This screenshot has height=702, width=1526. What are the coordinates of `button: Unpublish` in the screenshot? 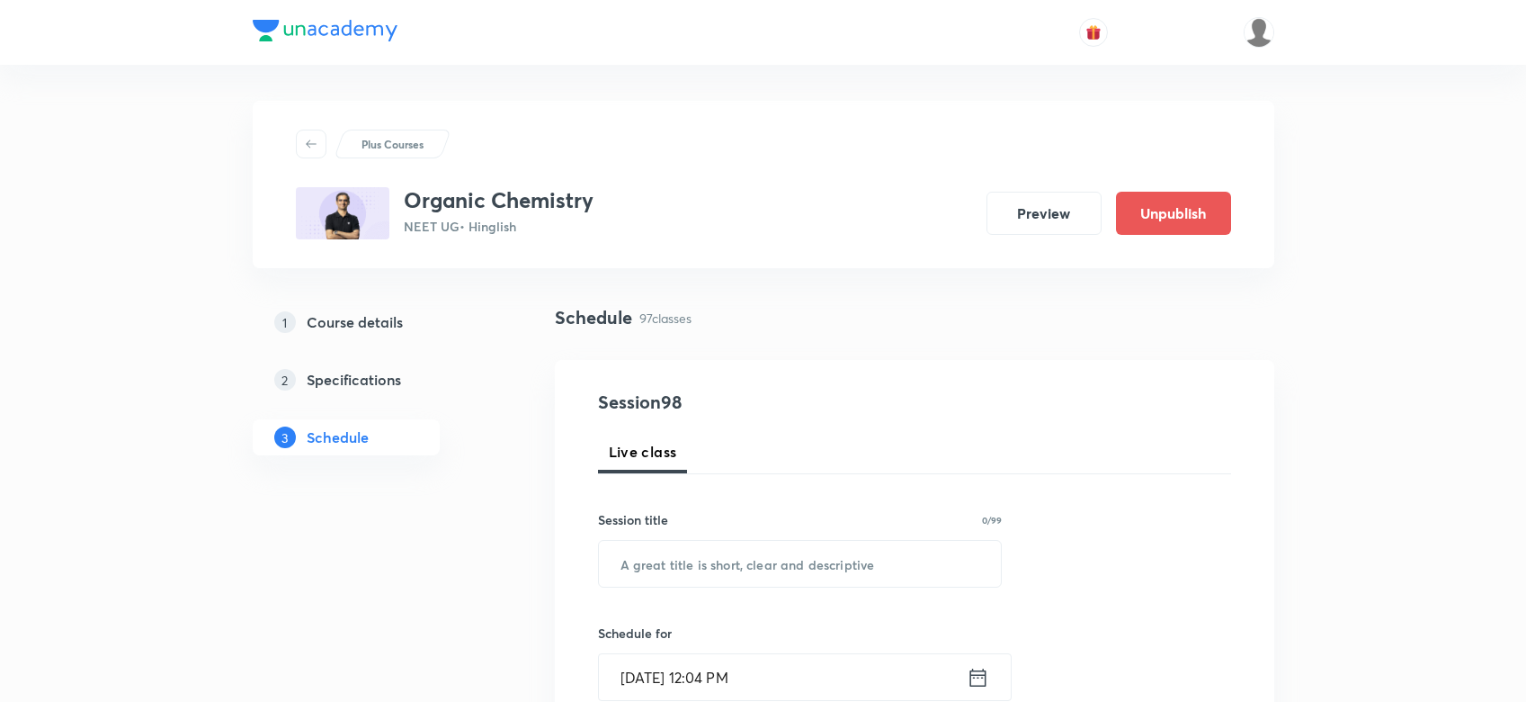 It's located at (1174, 213).